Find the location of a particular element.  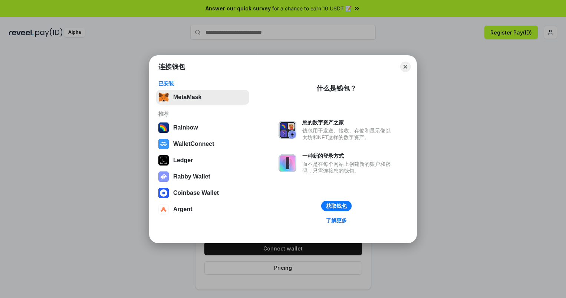

button: WalletConnect is located at coordinates (203, 144).